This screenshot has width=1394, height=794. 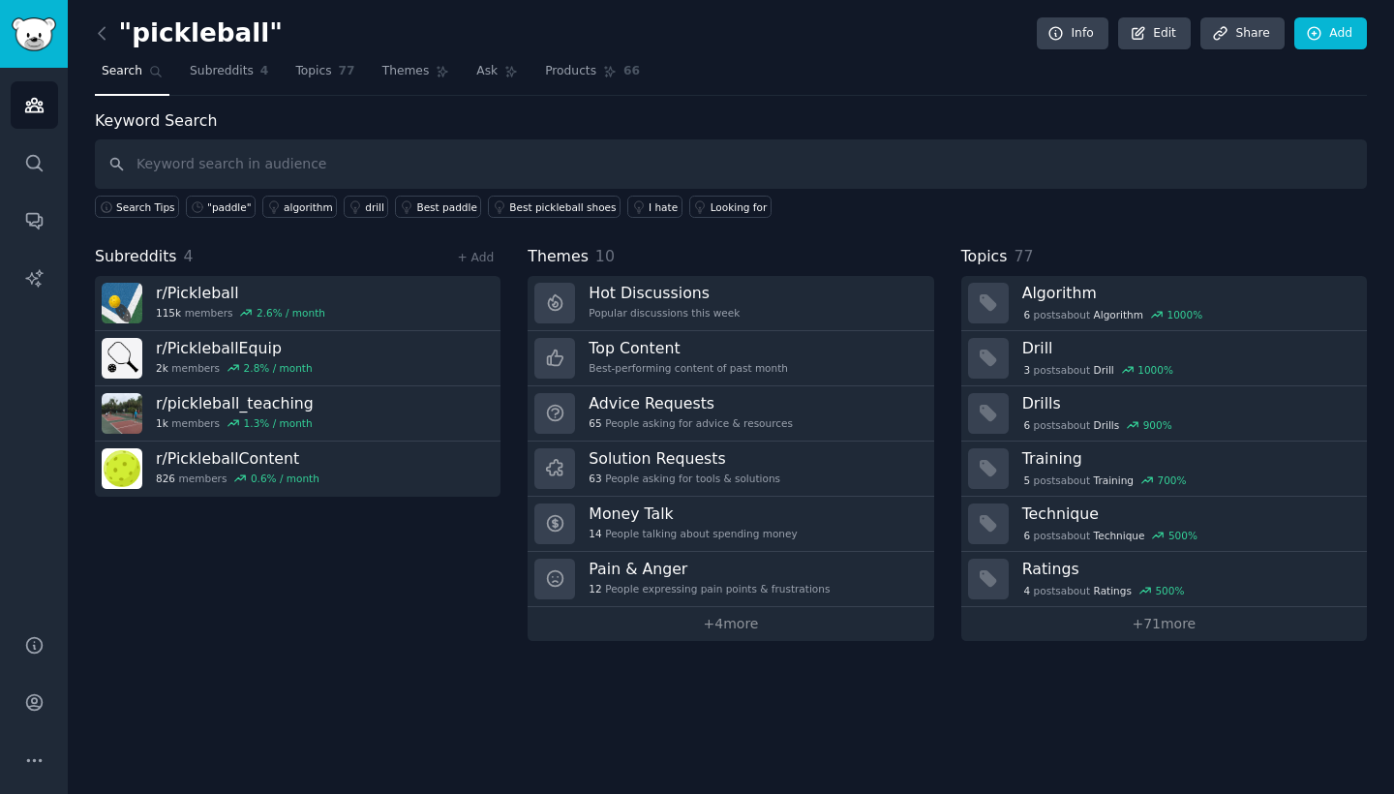 What do you see at coordinates (497, 76) in the screenshot?
I see `a: Ask` at bounding box center [497, 76].